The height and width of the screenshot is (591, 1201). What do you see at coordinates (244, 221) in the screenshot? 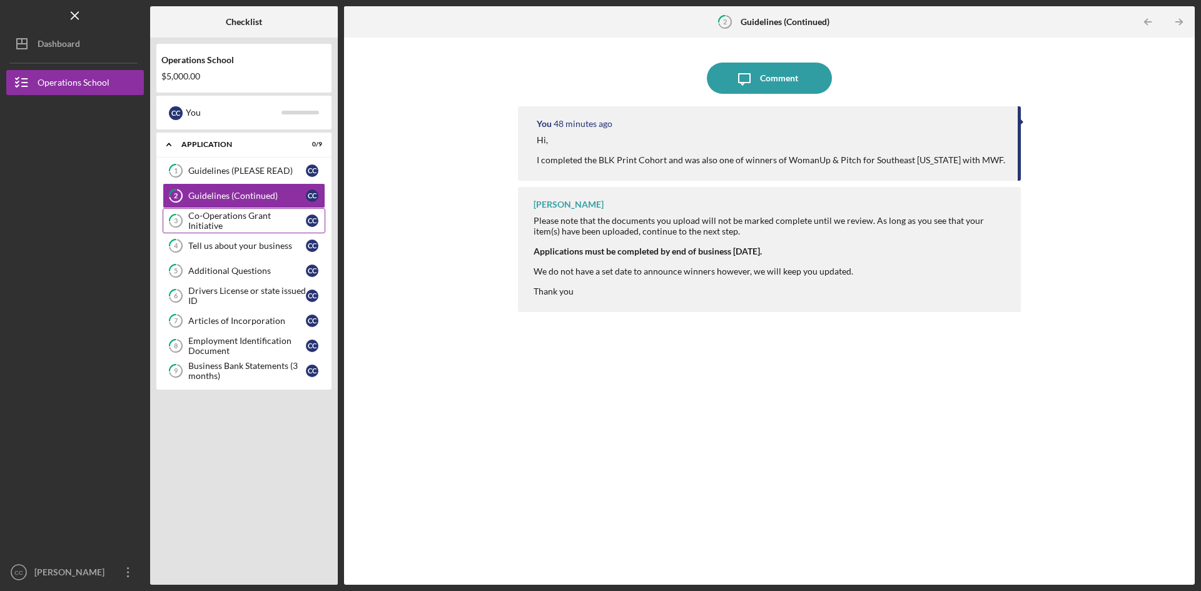
I see `a: 3Co-Operations Grant InitiativeCC` at bounding box center [244, 221].